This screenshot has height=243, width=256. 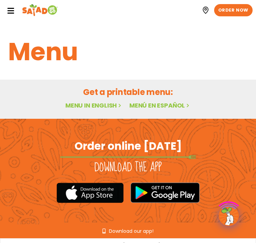 What do you see at coordinates (131, 231) in the screenshot?
I see `span: Download our app!` at bounding box center [131, 231].